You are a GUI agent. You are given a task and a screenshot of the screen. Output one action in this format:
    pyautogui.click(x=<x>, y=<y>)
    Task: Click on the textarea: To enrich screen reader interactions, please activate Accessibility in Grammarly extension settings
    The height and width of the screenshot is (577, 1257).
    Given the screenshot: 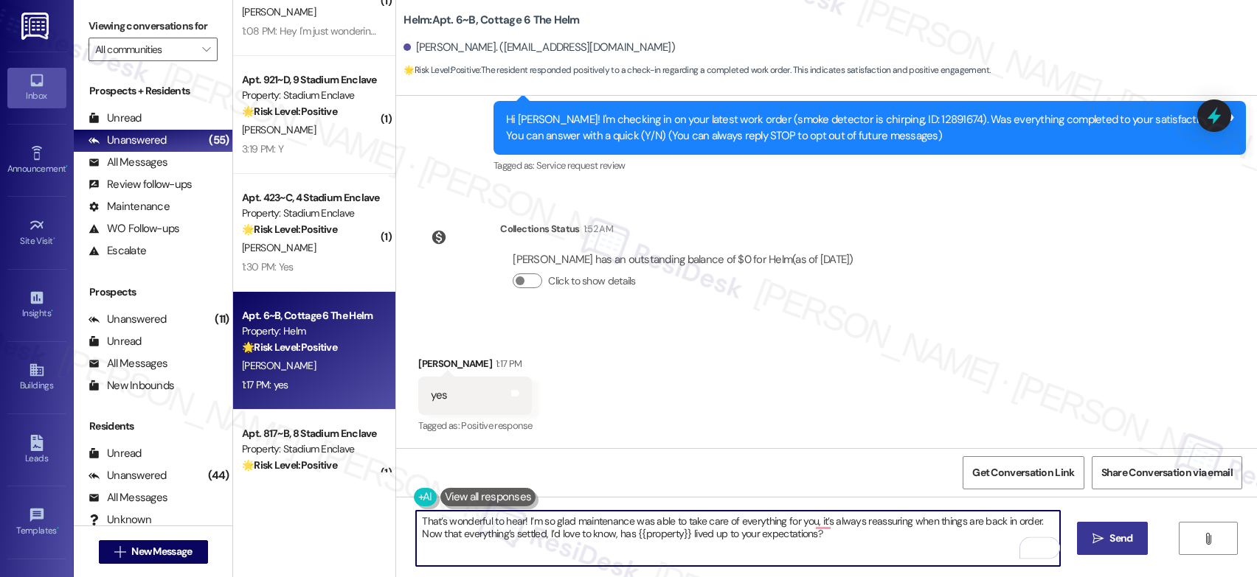 What is the action you would take?
    pyautogui.click(x=737, y=538)
    